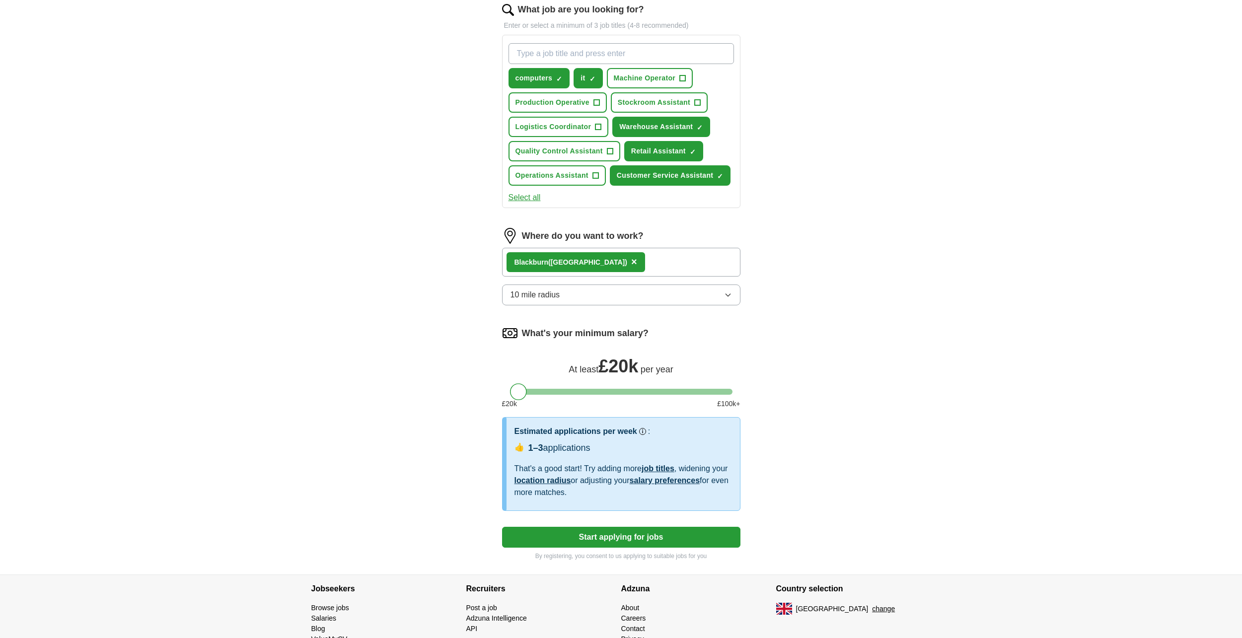 This screenshot has width=1242, height=638. What do you see at coordinates (630, 608) in the screenshot?
I see `a: About` at bounding box center [630, 608].